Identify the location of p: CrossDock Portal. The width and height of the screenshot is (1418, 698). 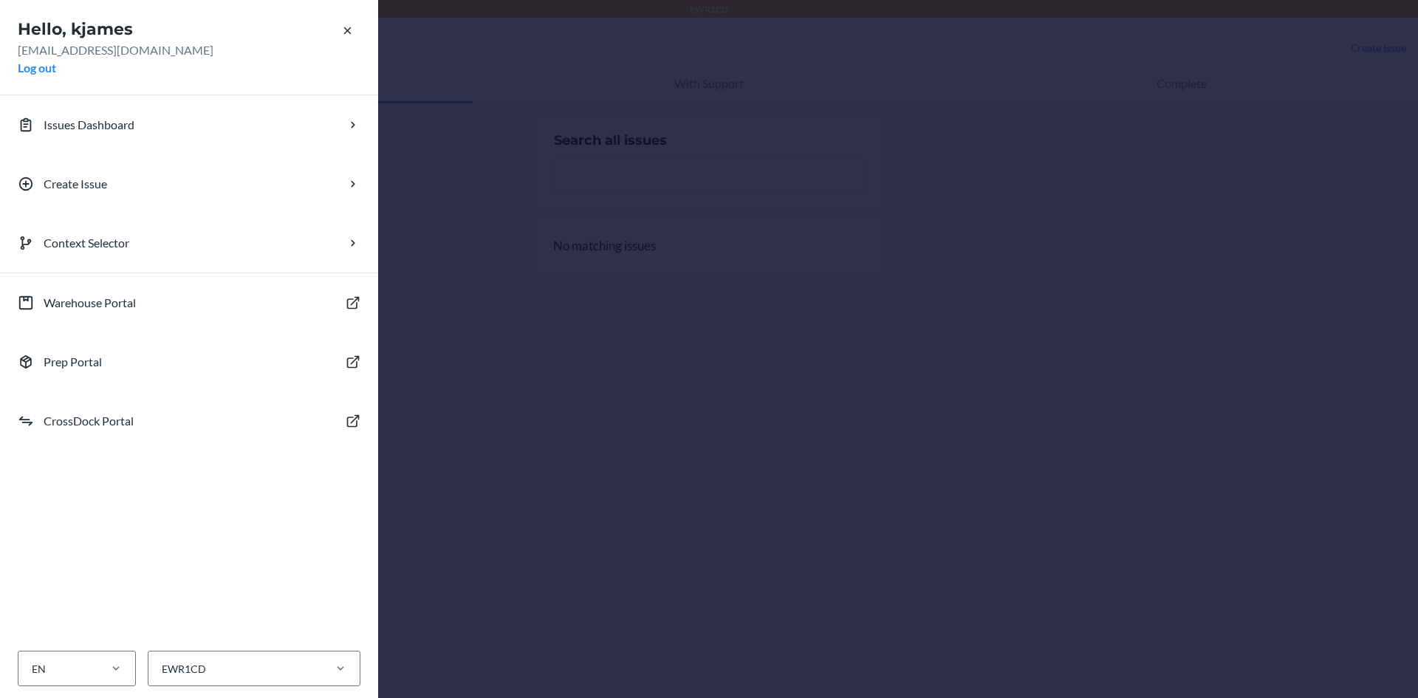
(89, 421).